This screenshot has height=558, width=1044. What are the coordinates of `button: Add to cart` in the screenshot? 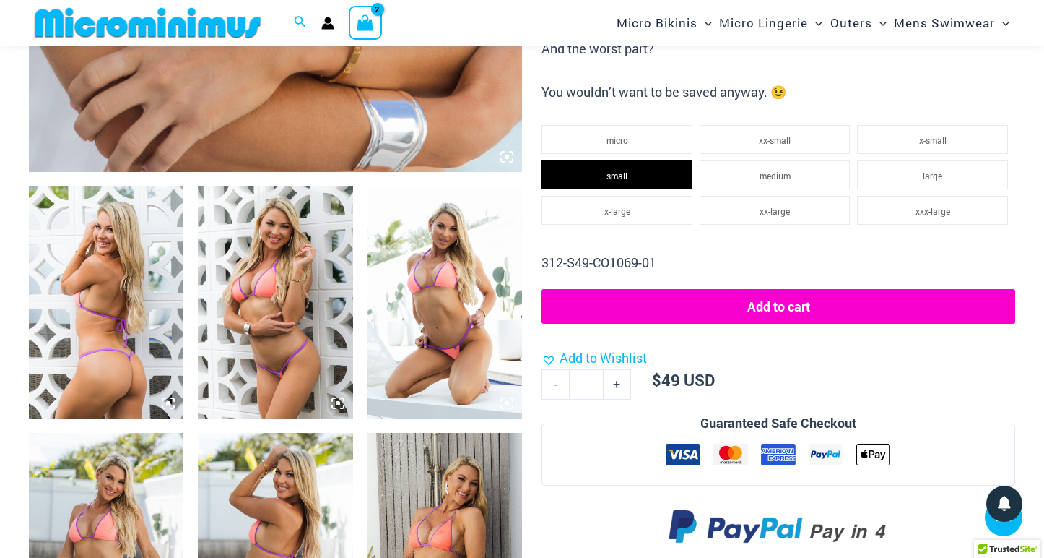 It's located at (779, 306).